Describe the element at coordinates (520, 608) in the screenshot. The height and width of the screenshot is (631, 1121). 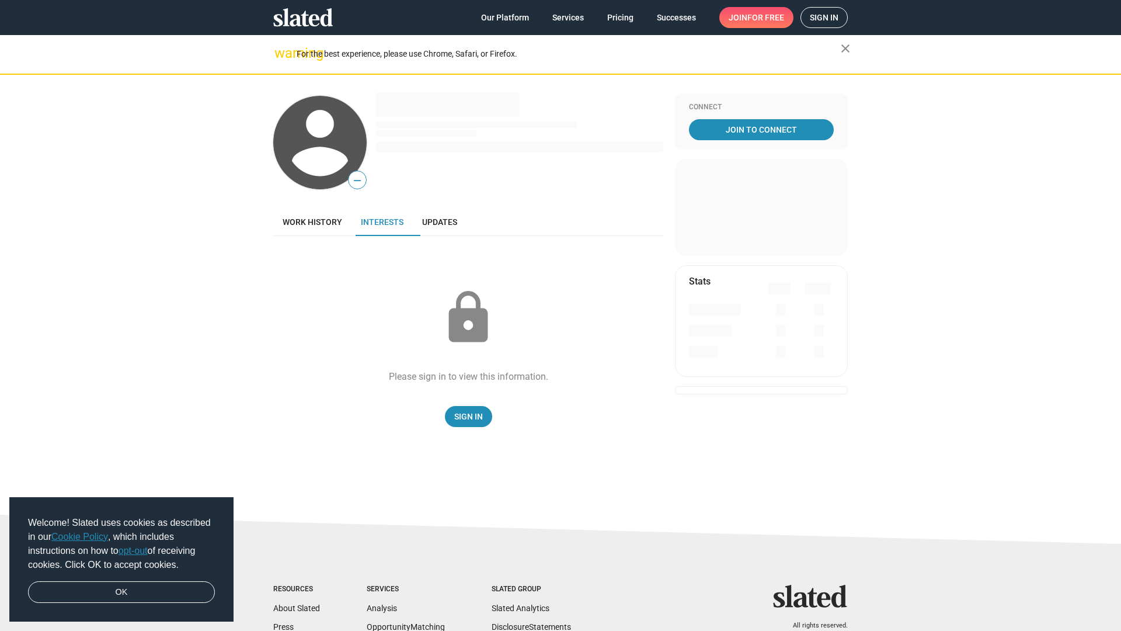
I see `a: Slated Analytics` at that location.